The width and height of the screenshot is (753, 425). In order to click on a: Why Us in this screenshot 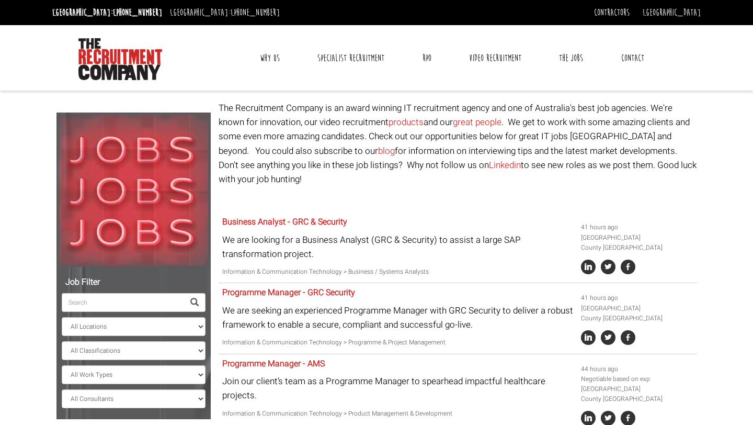, I will do `click(270, 58)`.